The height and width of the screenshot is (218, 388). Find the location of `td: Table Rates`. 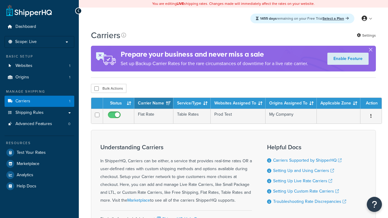

td: Table Rates is located at coordinates (192, 116).